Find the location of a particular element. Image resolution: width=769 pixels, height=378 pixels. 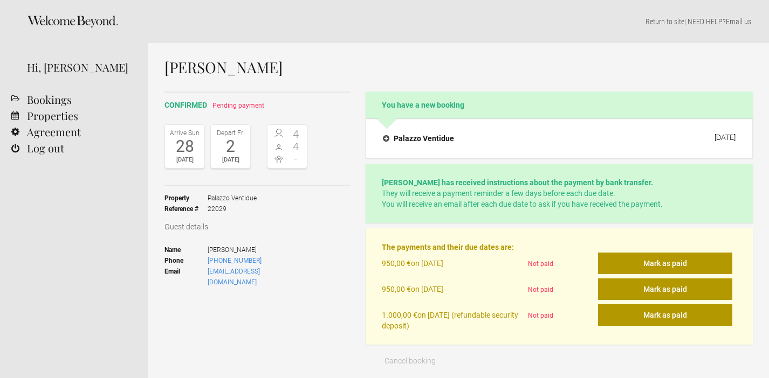

span: 22029 is located at coordinates (232, 209).